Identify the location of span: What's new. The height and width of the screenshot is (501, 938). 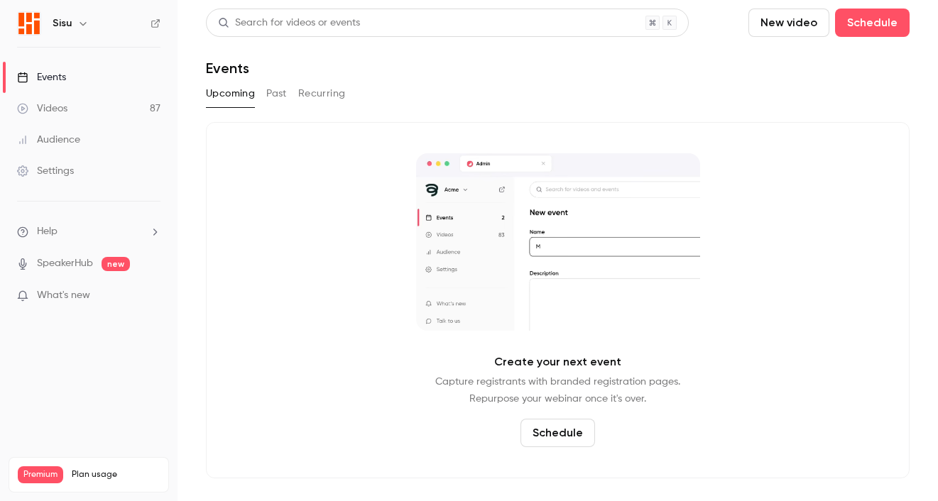
(63, 295).